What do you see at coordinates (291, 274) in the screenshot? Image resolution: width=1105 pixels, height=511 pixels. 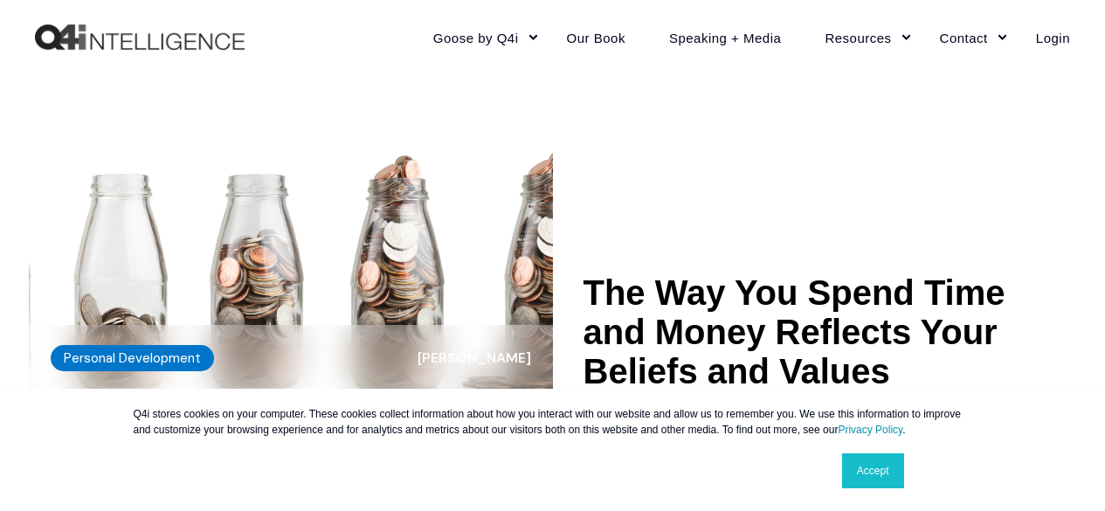 I see `img: Glass bottles filled with various coins` at bounding box center [291, 274].